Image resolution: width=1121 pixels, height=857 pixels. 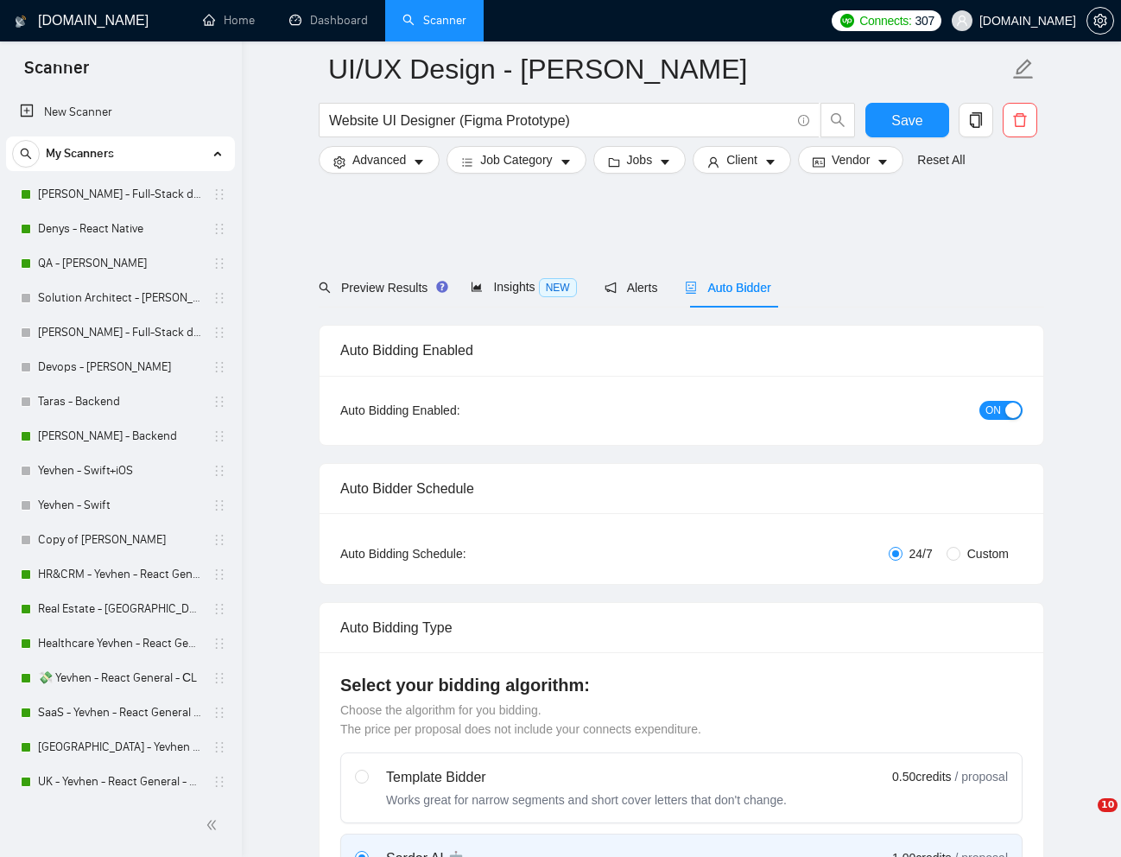 What do you see at coordinates (120, 471) in the screenshot?
I see `a: Yevhen - Swift+iOS` at bounding box center [120, 471].